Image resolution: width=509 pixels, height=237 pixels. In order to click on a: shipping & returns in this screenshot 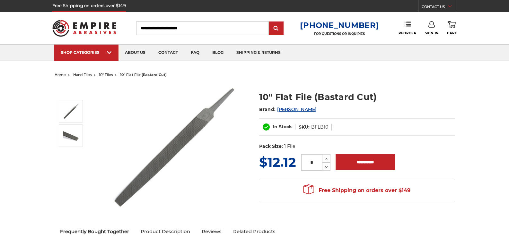, I will do `click(258, 53)`.